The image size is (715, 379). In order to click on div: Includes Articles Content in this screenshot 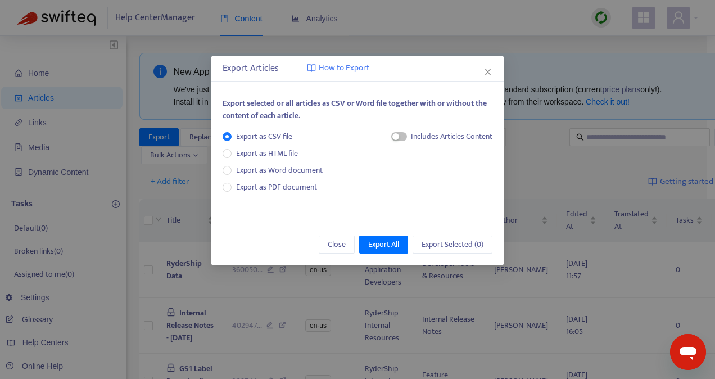, I will do `click(451, 137)`.